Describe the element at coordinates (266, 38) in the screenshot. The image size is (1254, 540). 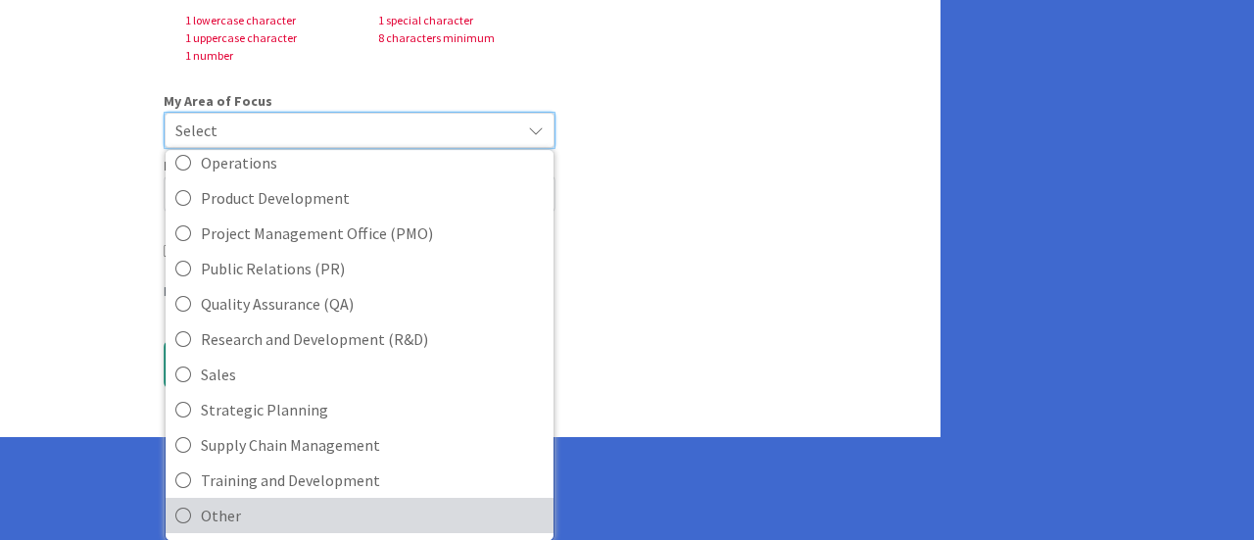
I see `span: 1 uppercase character` at that location.